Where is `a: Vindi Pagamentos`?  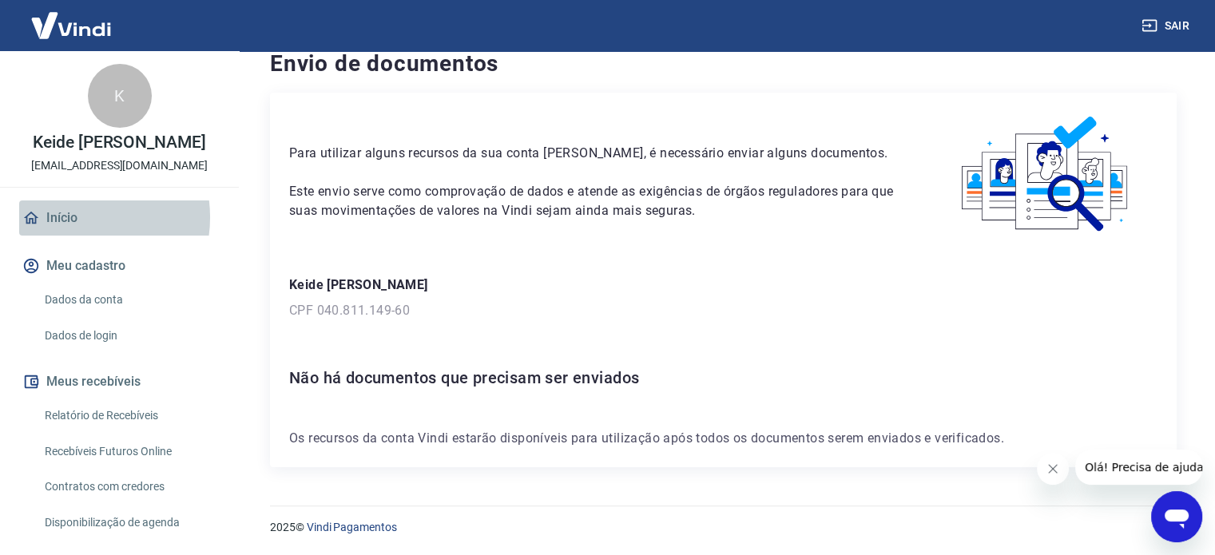 a: Vindi Pagamentos is located at coordinates (351, 527).